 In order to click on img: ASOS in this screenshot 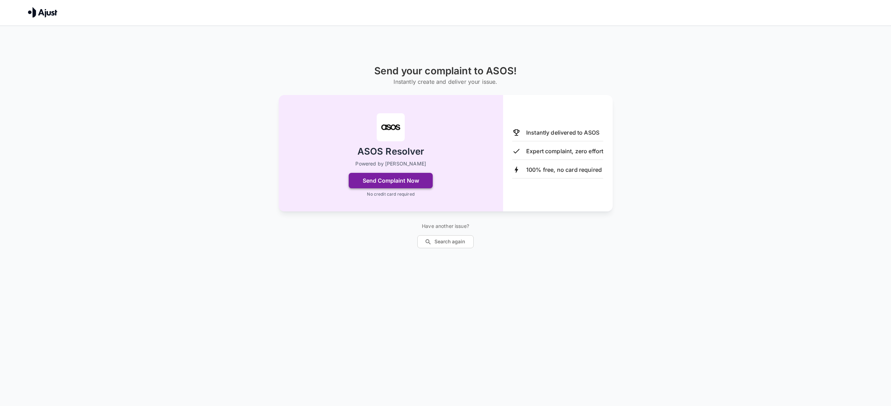, I will do `click(391, 127)`.